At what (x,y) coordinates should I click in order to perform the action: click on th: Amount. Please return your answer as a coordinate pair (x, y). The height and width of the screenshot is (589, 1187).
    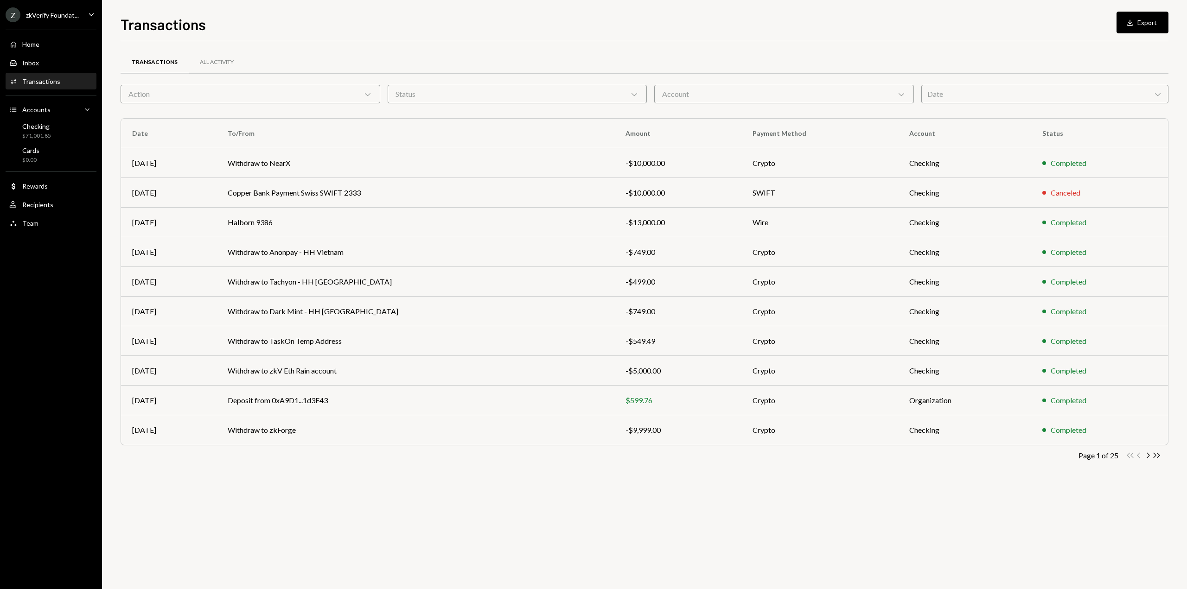
    Looking at the image, I should click on (678, 134).